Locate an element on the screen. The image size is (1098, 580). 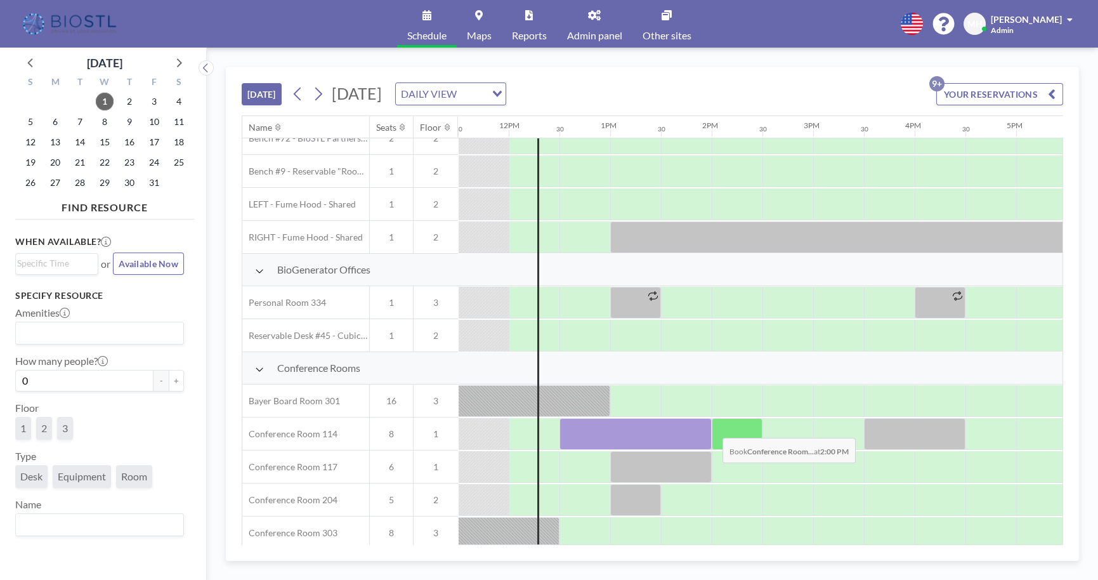
span: Conference Rooms is located at coordinates (319, 368).